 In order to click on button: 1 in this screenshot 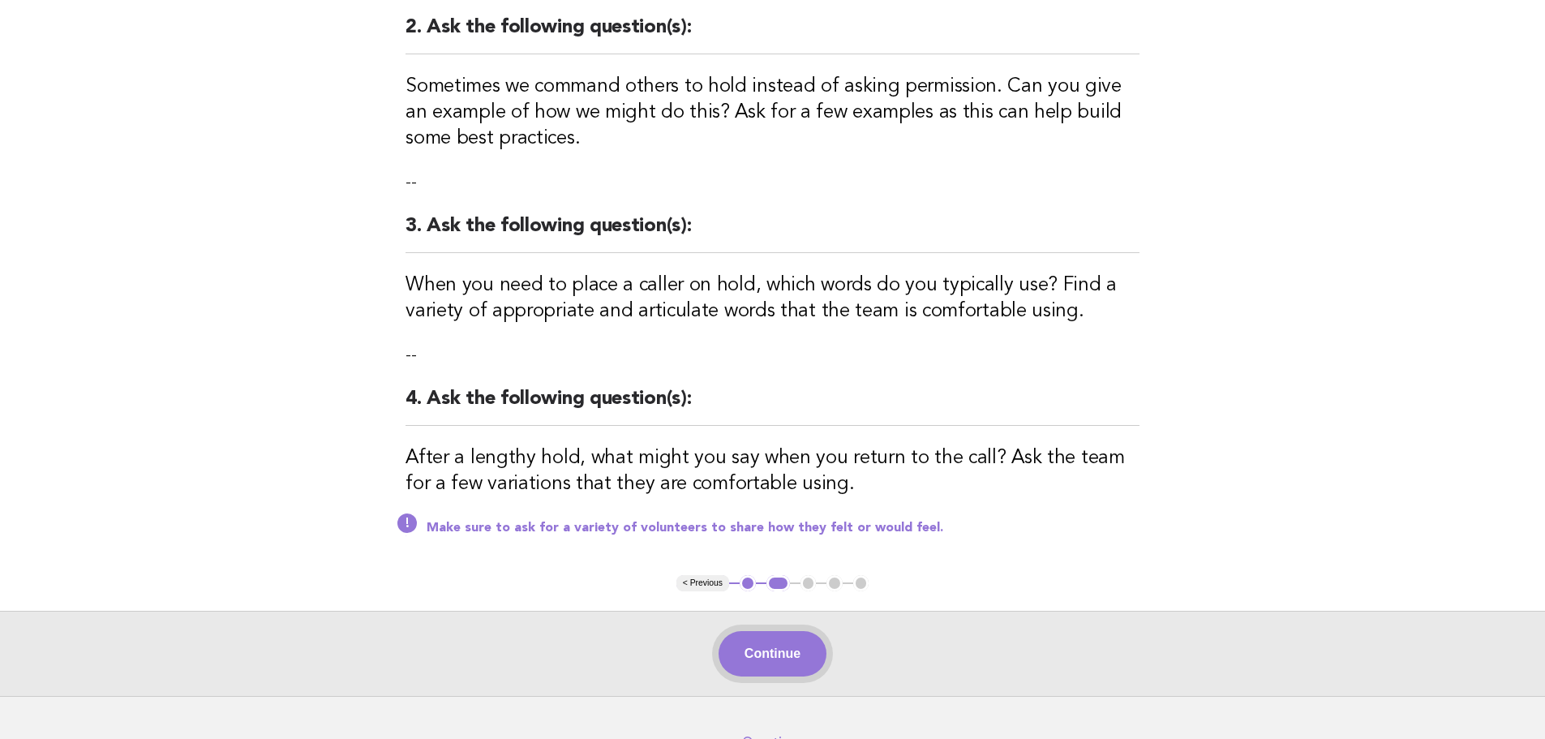, I will do `click(748, 583)`.